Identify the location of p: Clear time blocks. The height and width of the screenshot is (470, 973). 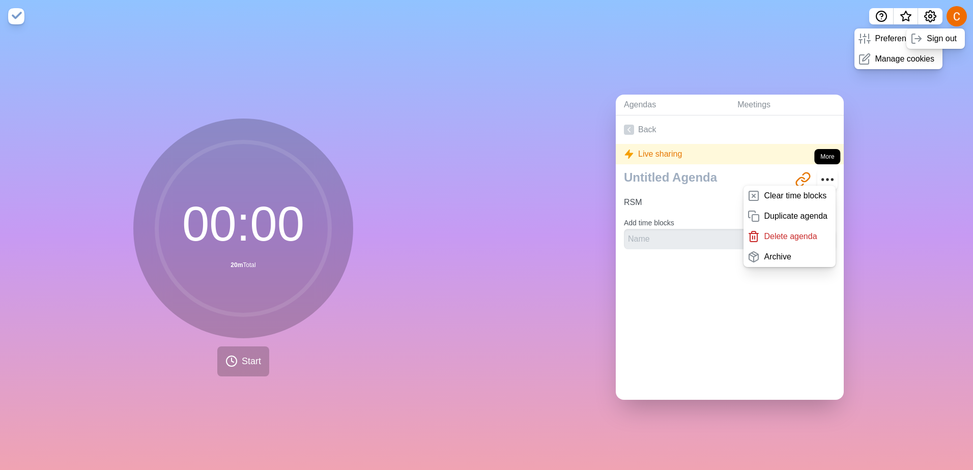
(795, 196).